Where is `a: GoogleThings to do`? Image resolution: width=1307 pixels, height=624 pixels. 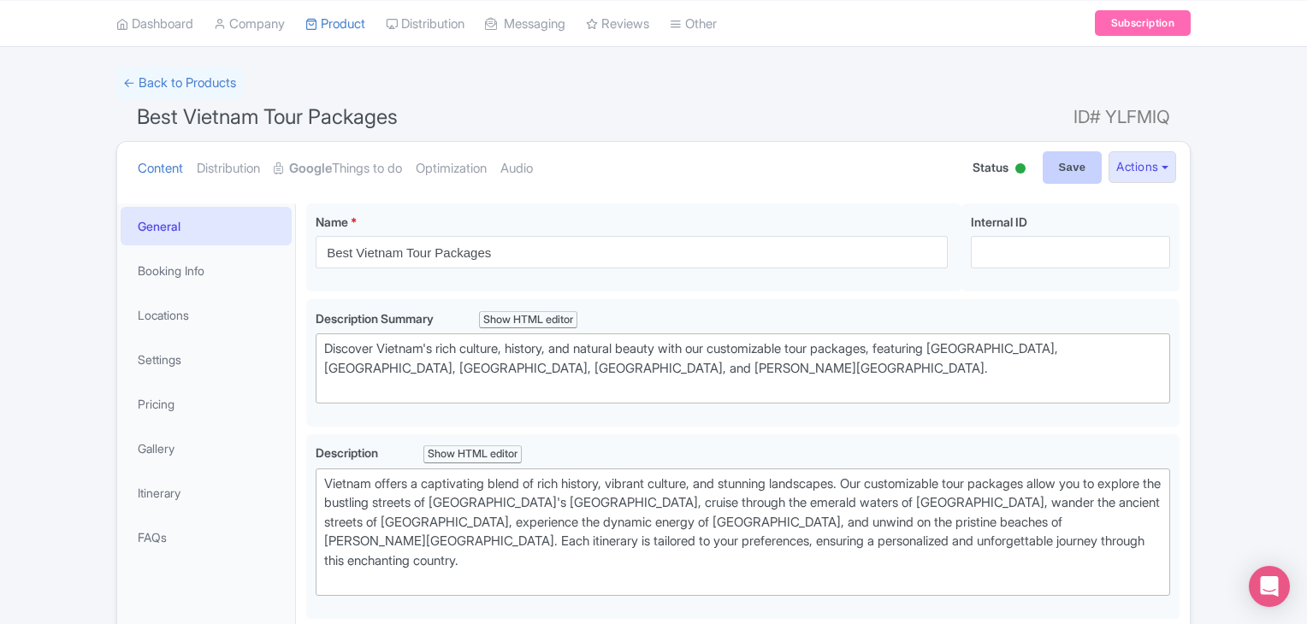
a: GoogleThings to do is located at coordinates (338, 168).